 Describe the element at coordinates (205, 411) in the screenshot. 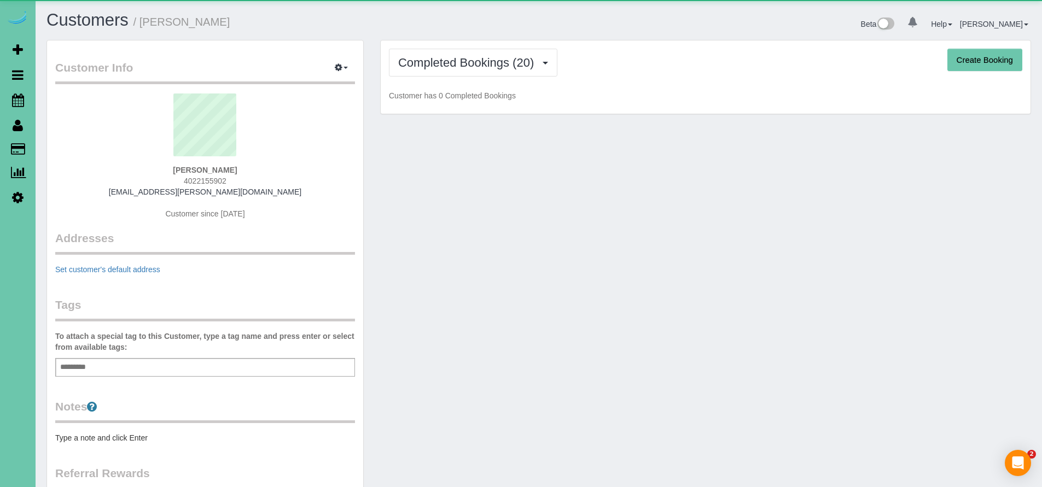

I see `legend: Notes` at that location.